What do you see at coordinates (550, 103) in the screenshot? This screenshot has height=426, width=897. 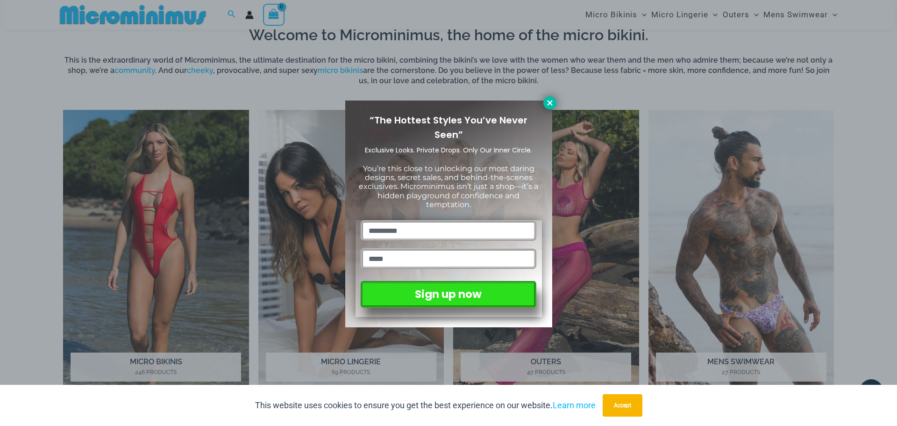 I see `button: Close` at bounding box center [550, 103].